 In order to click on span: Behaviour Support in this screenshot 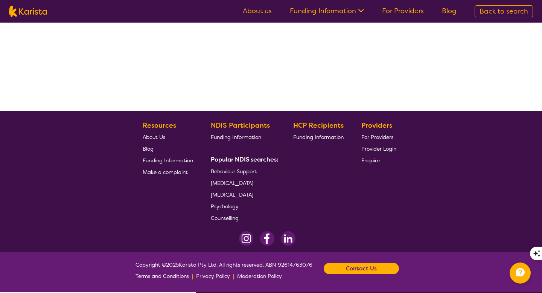, I will do `click(234, 171)`.